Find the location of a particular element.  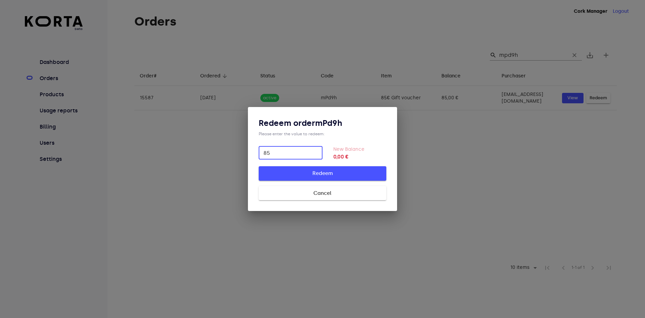

button: Redeem is located at coordinates (323, 173).